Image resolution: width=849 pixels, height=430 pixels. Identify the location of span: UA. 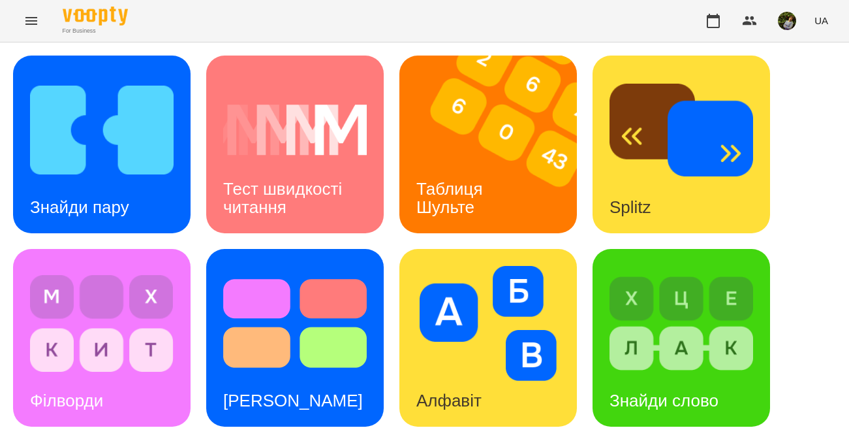
(821, 20).